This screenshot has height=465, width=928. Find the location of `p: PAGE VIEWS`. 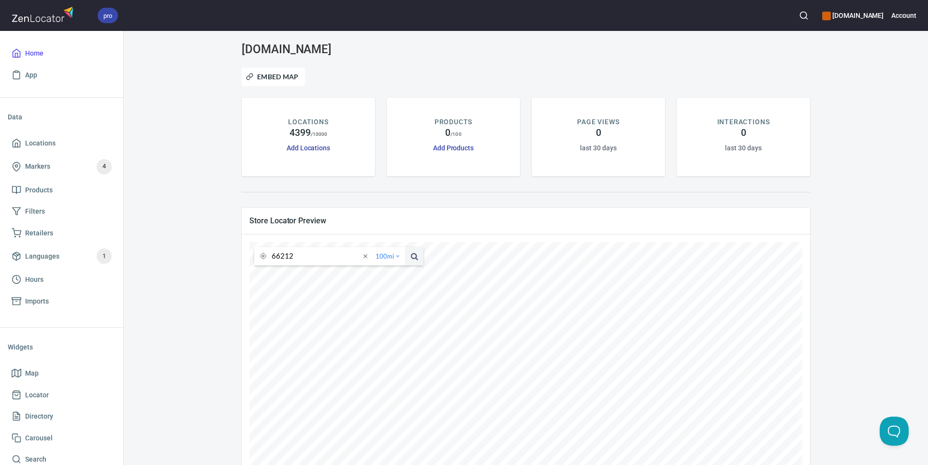

p: PAGE VIEWS is located at coordinates (598, 122).